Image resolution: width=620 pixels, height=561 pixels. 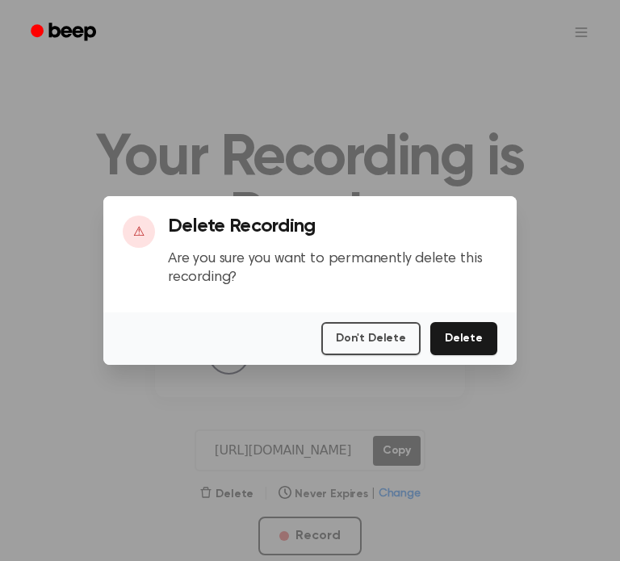 I want to click on button: Delete, so click(x=463, y=338).